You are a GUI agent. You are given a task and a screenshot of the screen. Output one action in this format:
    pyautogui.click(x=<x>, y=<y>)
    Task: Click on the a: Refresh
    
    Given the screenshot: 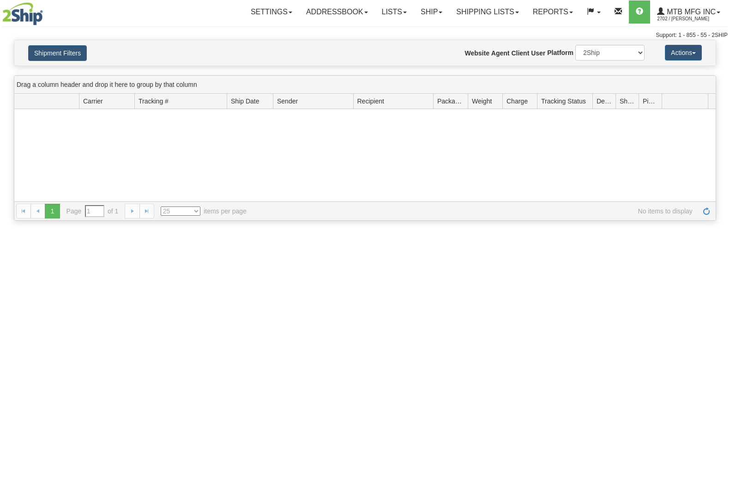 What is the action you would take?
    pyautogui.click(x=707, y=211)
    